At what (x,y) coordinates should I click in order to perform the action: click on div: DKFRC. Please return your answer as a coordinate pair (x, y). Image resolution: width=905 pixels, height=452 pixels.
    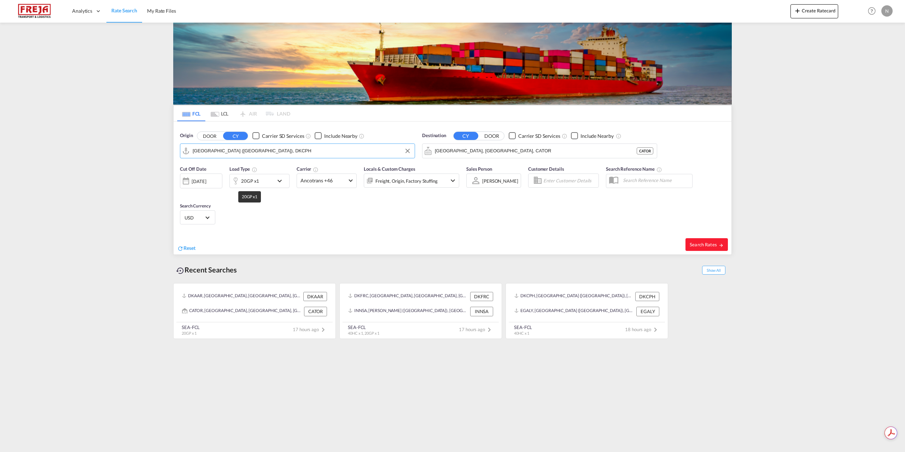
    Looking at the image, I should click on (481, 297).